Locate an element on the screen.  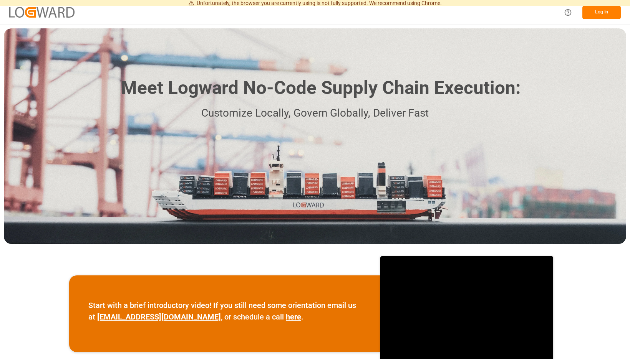
h1: Meet Logward No-Code Supply Chain Execution: is located at coordinates (321, 88).